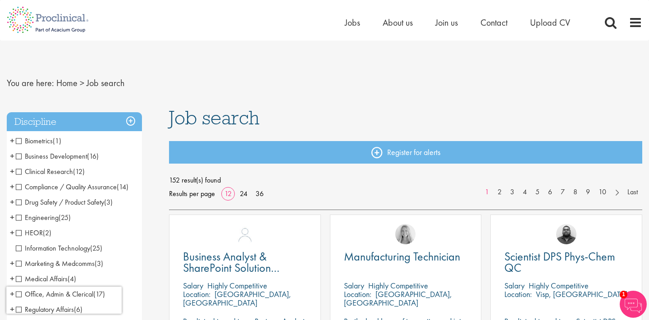 The image size is (649, 320). What do you see at coordinates (231, 268) in the screenshot?
I see `span: Business Analyst & SharePoint Solution Engineer` at bounding box center [231, 268].